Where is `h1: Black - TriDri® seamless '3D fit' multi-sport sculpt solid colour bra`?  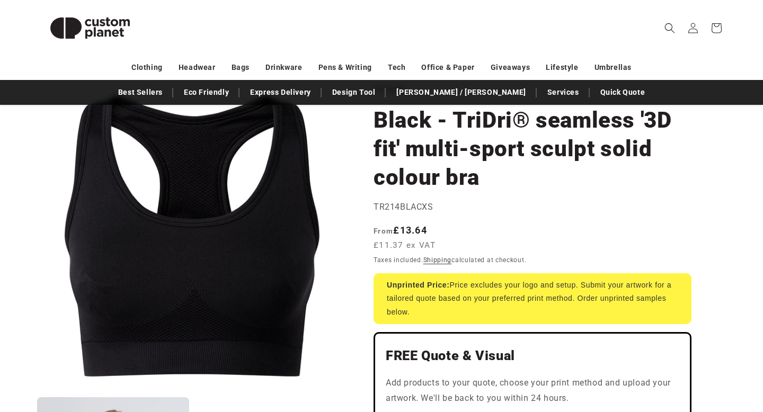 h1: Black - TriDri® seamless '3D fit' multi-sport sculpt solid colour bra is located at coordinates (532, 149).